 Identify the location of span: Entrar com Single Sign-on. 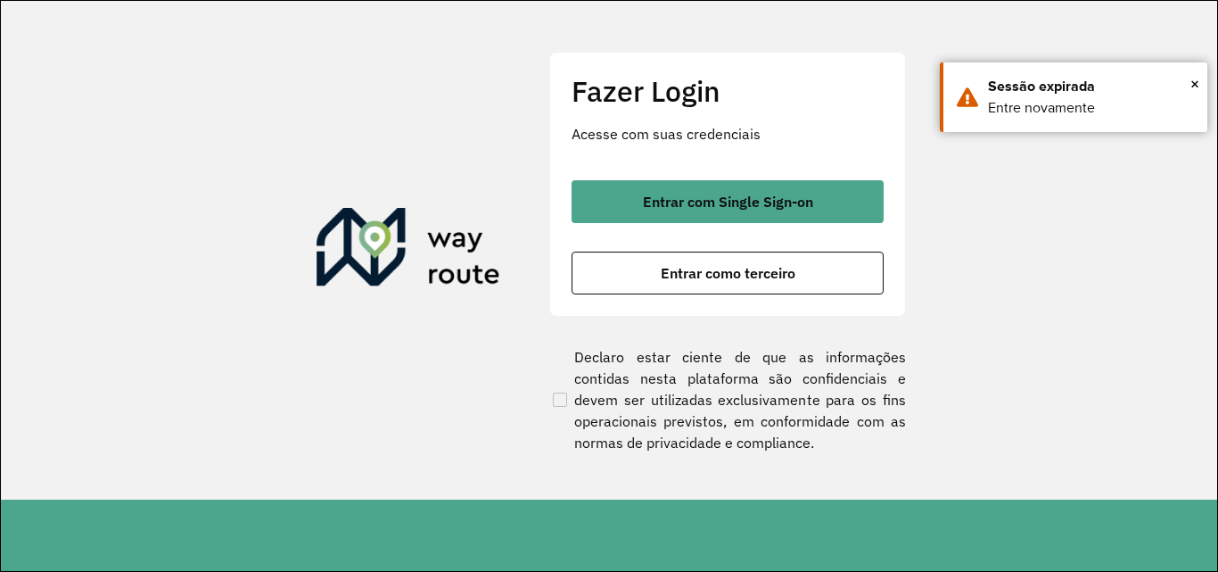
(728, 202).